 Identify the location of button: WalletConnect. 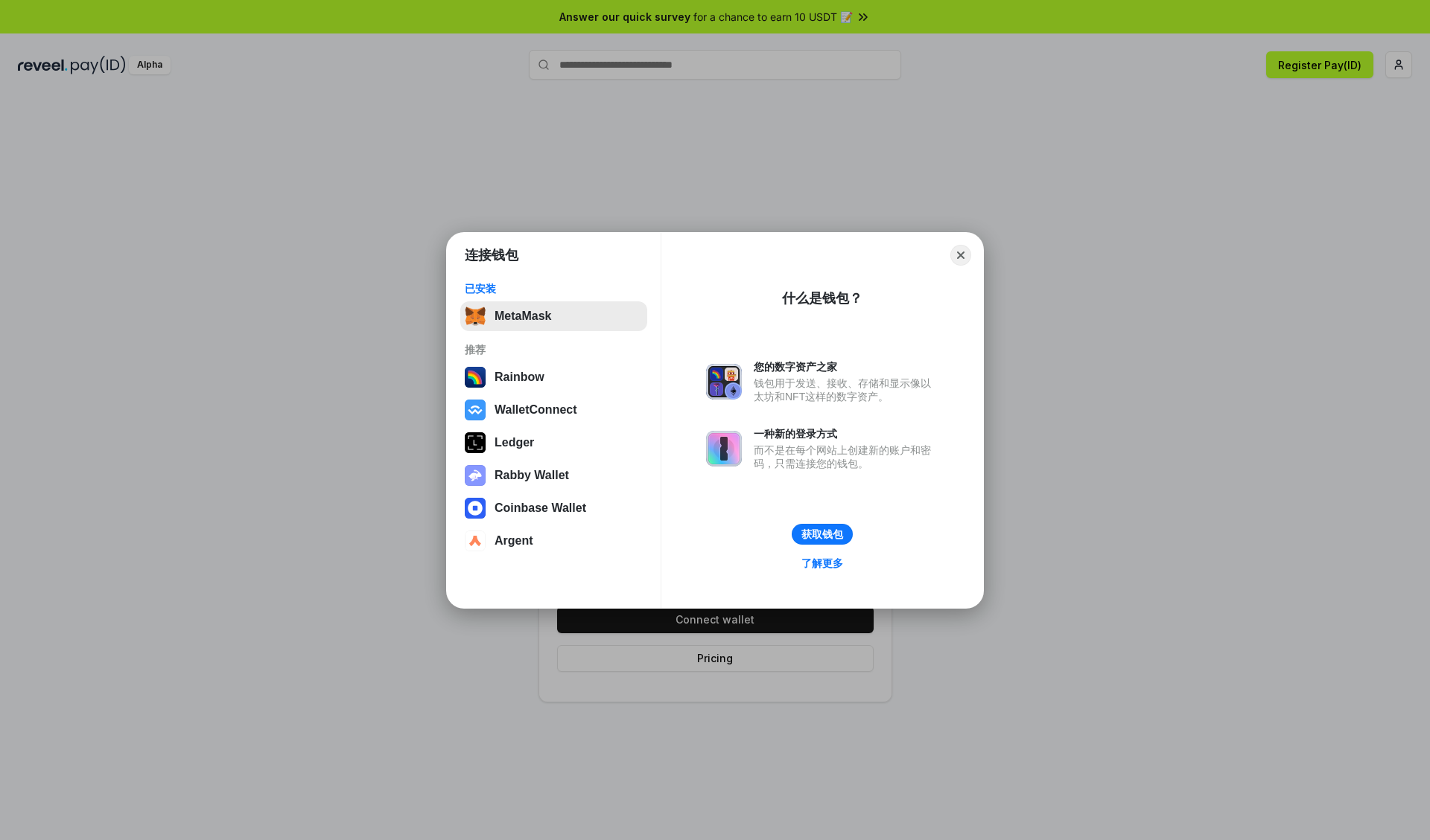
(553, 410).